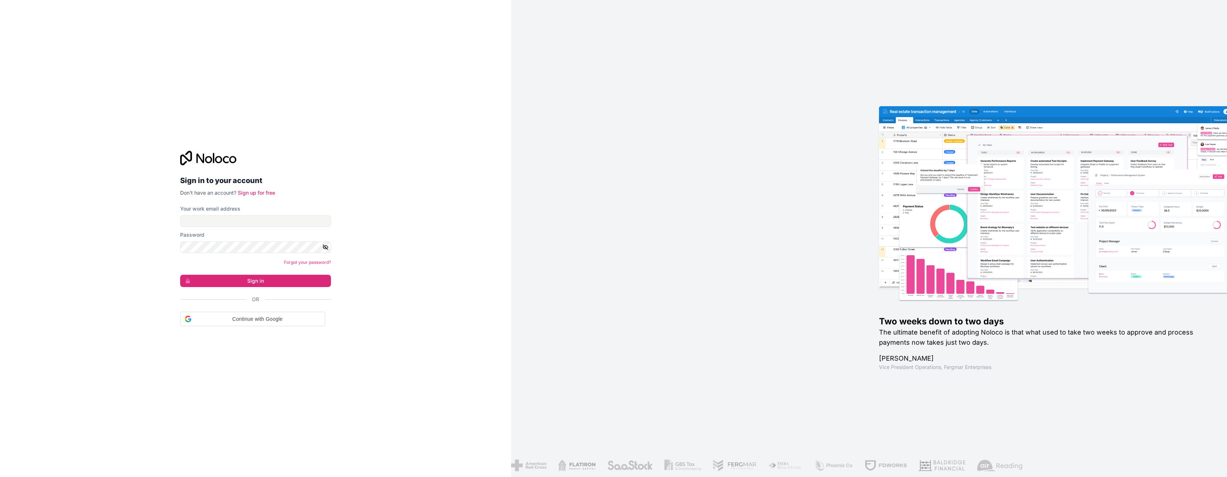 This screenshot has height=477, width=1227. What do you see at coordinates (942, 466) in the screenshot?
I see `img: /assets/baldridge-DxmPIwAm.png` at bounding box center [942, 466].